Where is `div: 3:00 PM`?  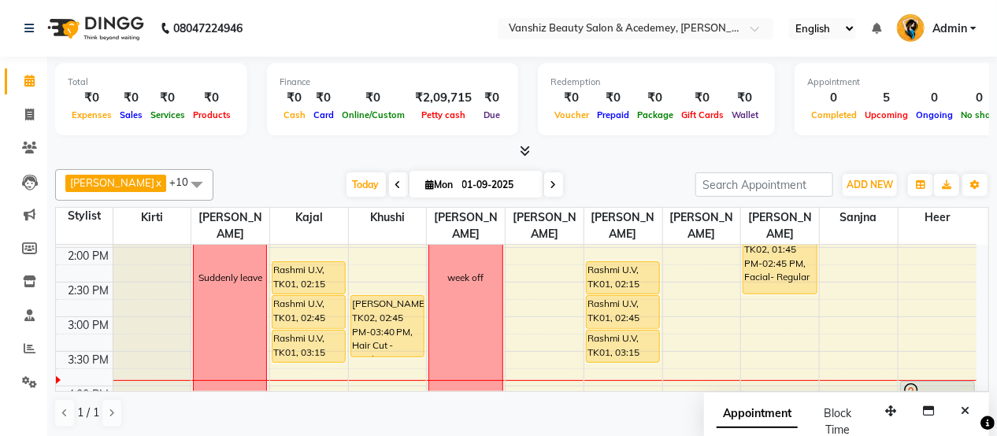 div: 3:00 PM is located at coordinates (89, 325).